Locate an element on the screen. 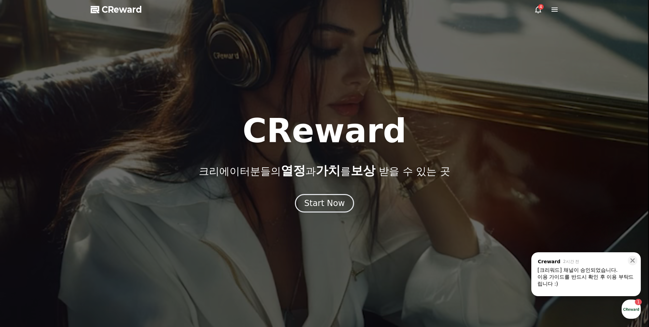 This screenshot has width=649, height=327. span: 가치 is located at coordinates (328, 170).